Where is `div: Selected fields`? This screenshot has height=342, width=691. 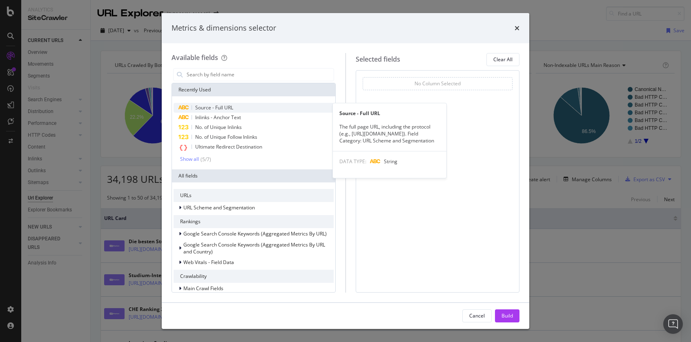
div: Selected fields is located at coordinates (378, 59).